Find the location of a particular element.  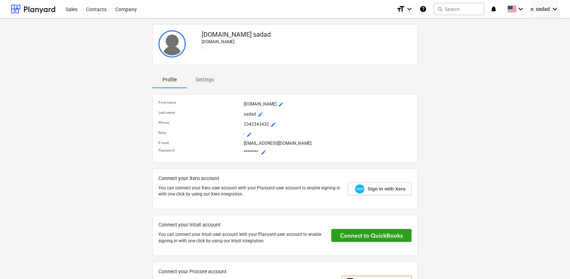

p: sadad is located at coordinates (328, 114).